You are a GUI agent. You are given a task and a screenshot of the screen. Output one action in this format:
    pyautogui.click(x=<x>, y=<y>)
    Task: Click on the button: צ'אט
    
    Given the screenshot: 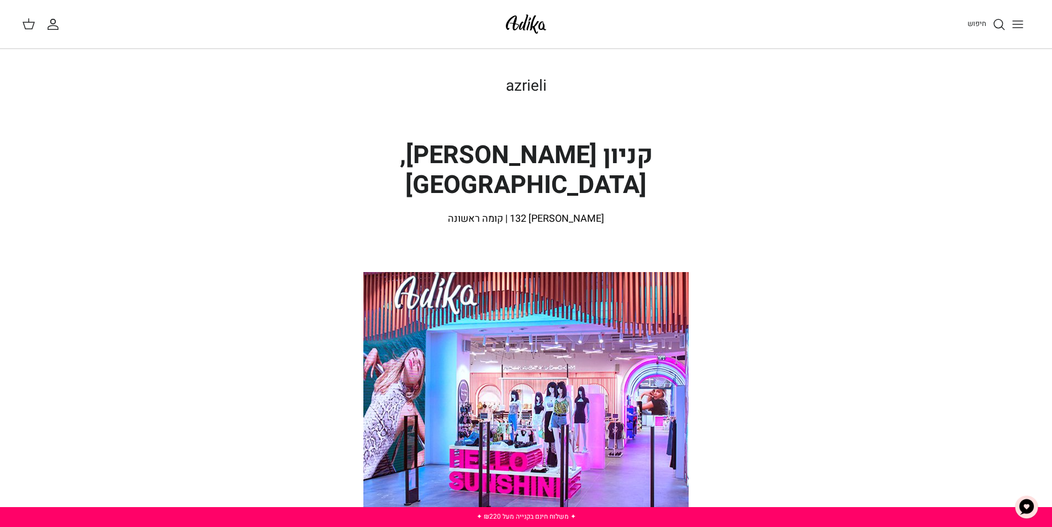 What is the action you would take?
    pyautogui.click(x=1027, y=507)
    